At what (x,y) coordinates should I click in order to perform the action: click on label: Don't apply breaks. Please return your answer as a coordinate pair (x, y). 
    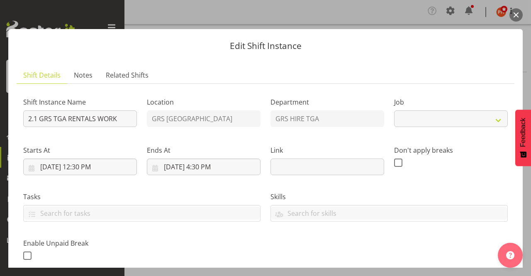
    Looking at the image, I should click on (451, 150).